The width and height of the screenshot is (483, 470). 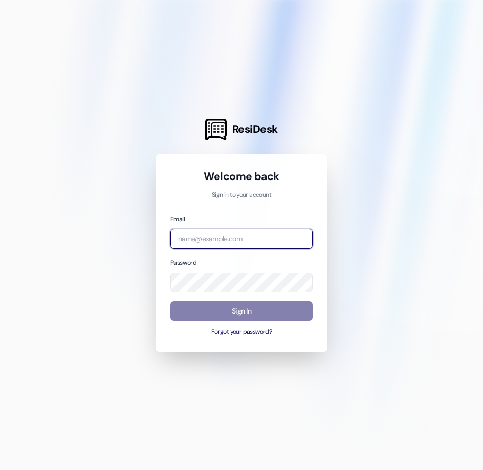 What do you see at coordinates (242, 239) in the screenshot?
I see `input: name@example.com` at bounding box center [242, 239].